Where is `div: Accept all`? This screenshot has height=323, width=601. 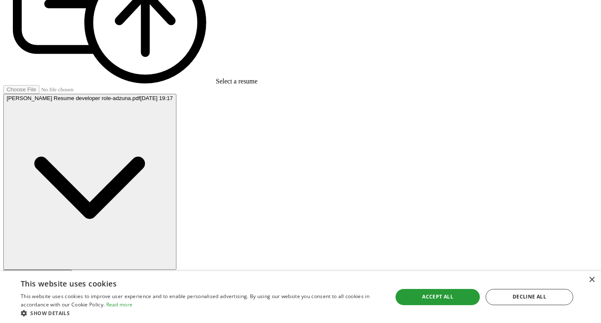
div: Accept all is located at coordinates (438, 297).